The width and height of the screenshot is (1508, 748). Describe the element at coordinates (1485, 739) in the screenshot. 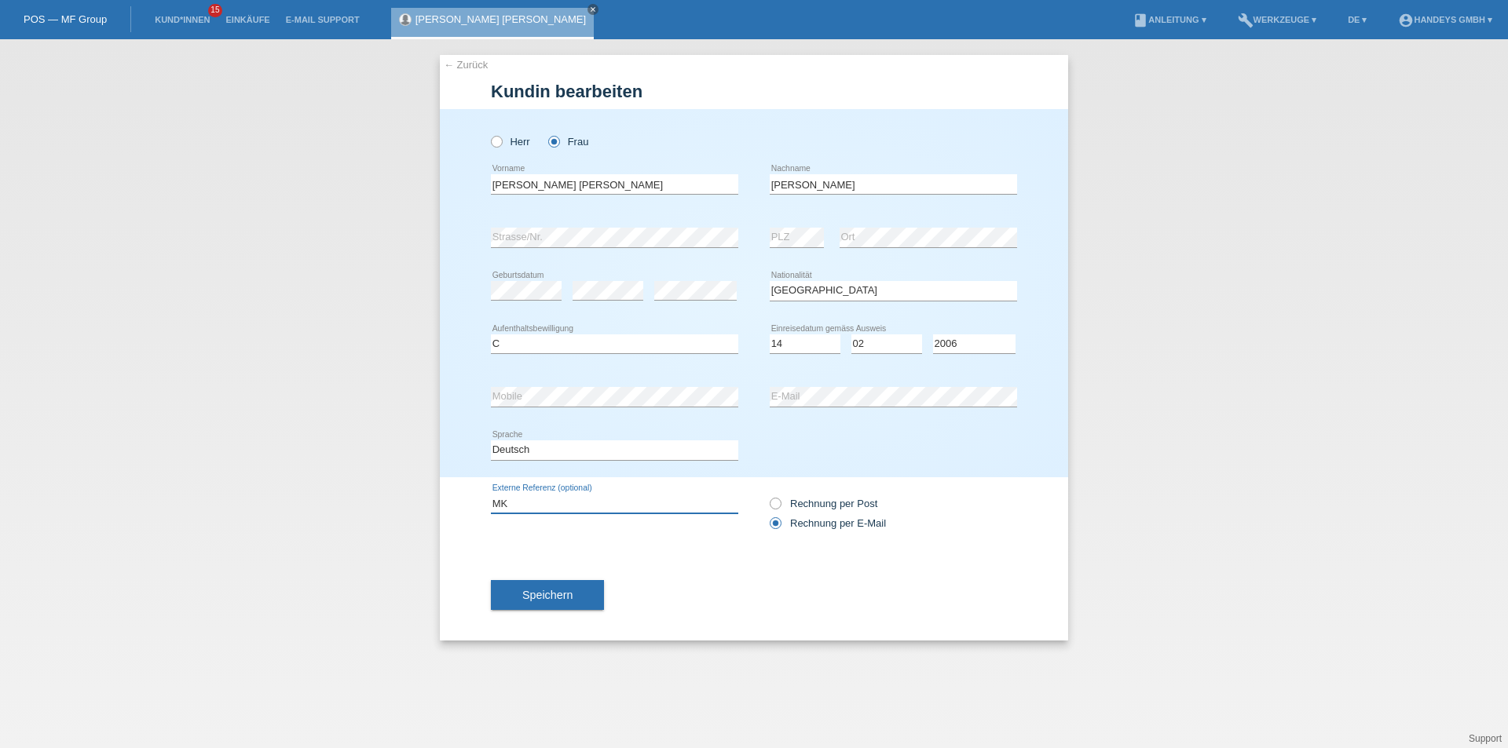

I see `a: Support` at that location.